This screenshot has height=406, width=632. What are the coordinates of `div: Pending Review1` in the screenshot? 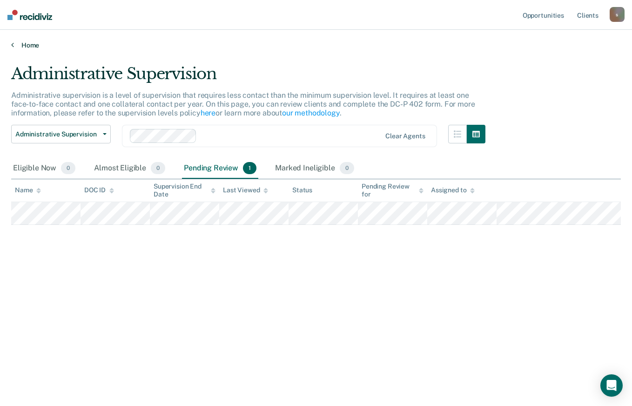 It's located at (220, 169).